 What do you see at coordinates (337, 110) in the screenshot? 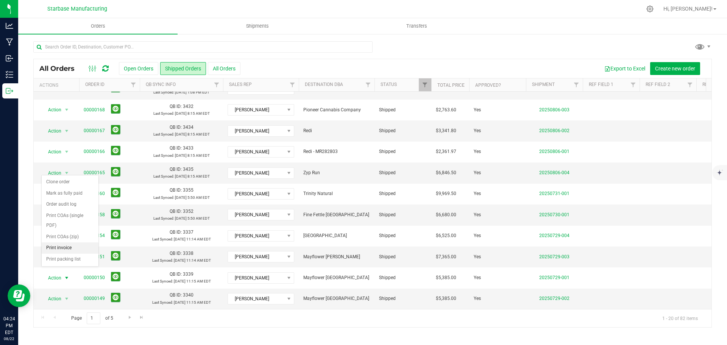
I see `span: Pioneer Cannabis Company` at bounding box center [337, 110].